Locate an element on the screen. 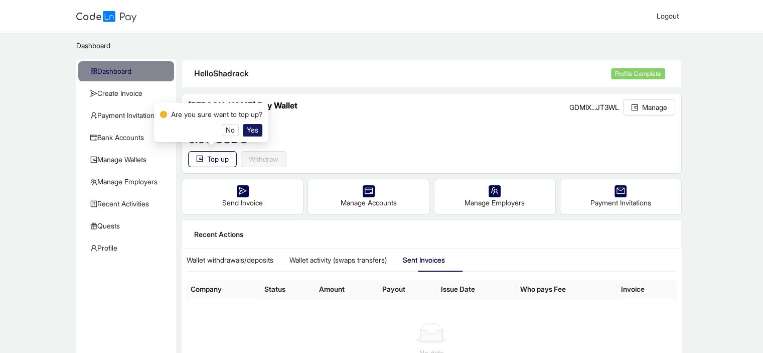 This screenshot has height=353, width=763. span: Manage Employers is located at coordinates (128, 182).